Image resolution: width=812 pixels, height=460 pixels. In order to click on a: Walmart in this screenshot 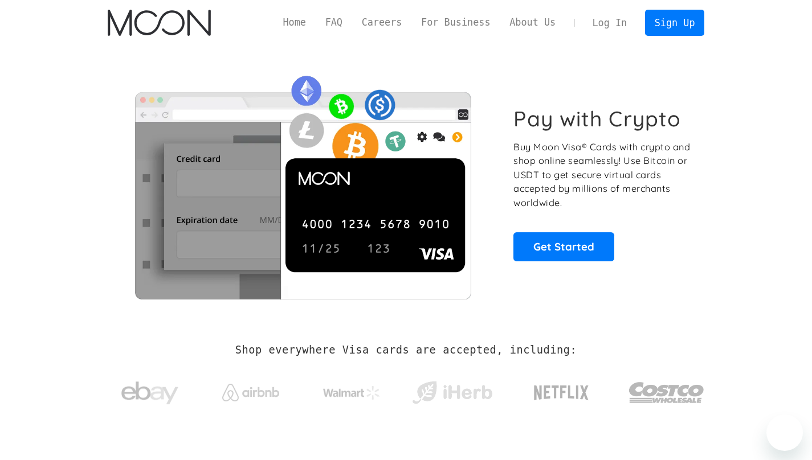, I will do `click(351, 390)`.